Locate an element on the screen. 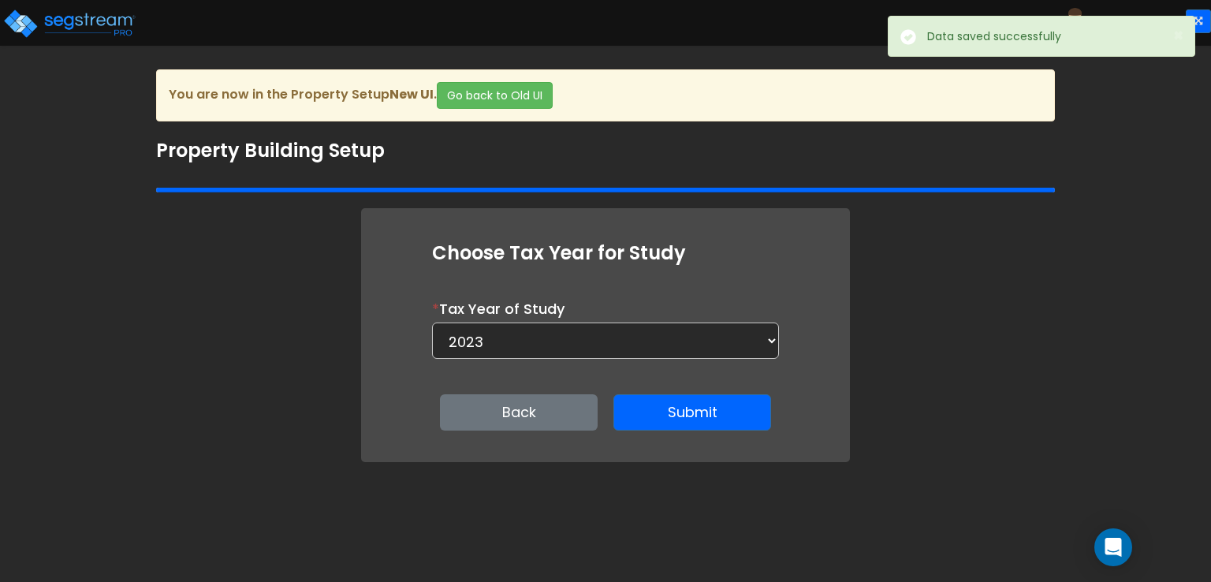  div: Property Building Setup is located at coordinates (606, 151).